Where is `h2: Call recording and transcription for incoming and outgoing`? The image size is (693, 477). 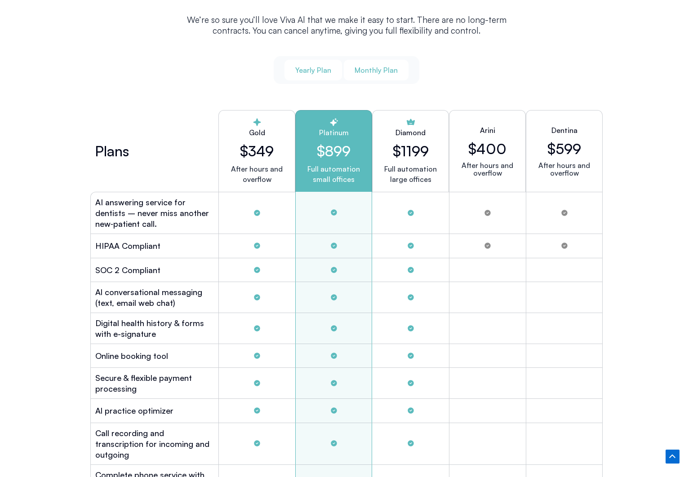
h2: Call recording and transcription for incoming and outgoing is located at coordinates (155, 444).